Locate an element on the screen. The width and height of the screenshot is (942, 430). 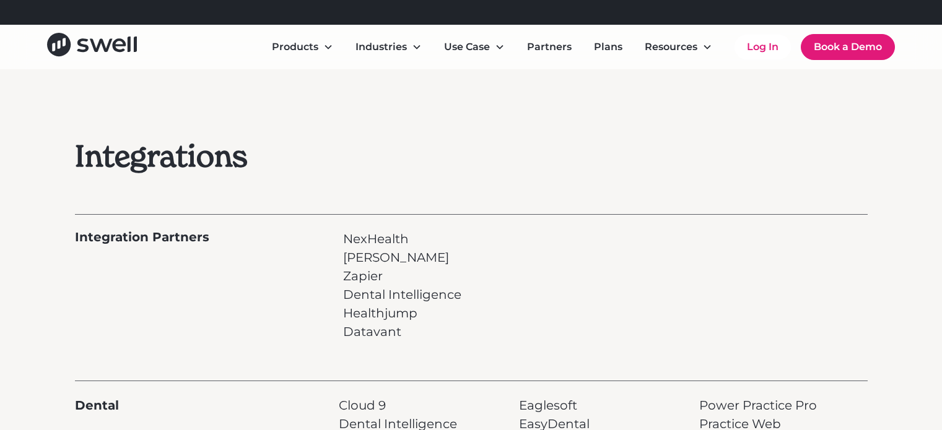
h2: Integrations is located at coordinates (313, 157).